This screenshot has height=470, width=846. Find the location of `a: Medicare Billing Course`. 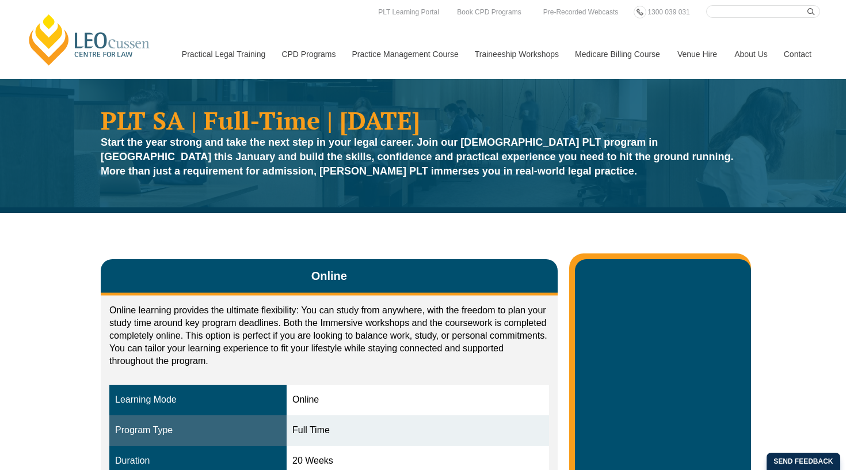

a: Medicare Billing Course is located at coordinates (618, 54).